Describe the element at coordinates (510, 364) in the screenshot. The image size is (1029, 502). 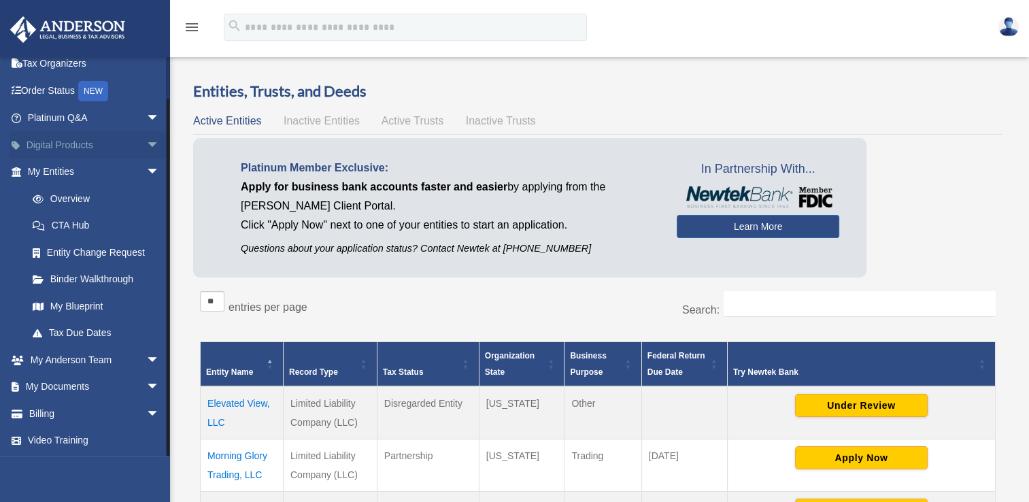
I see `span: Organization State` at that location.